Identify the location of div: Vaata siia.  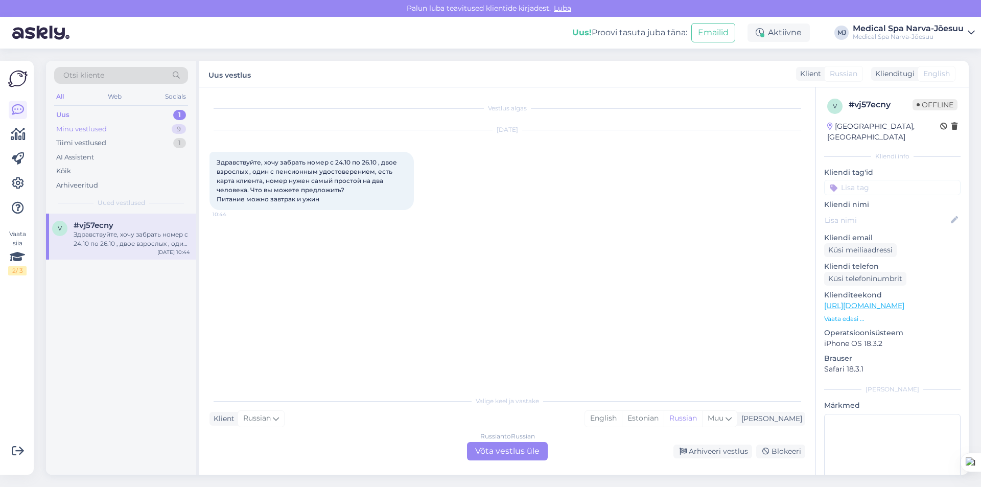
(17, 252).